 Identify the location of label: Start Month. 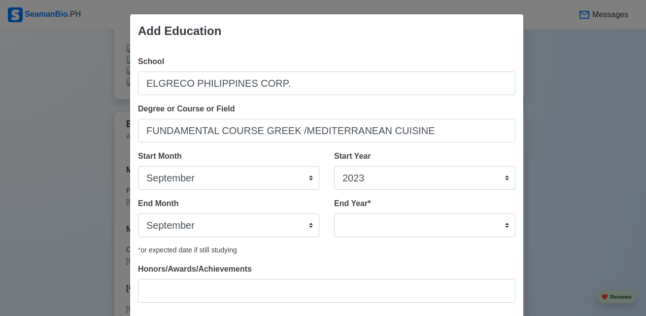
(160, 156).